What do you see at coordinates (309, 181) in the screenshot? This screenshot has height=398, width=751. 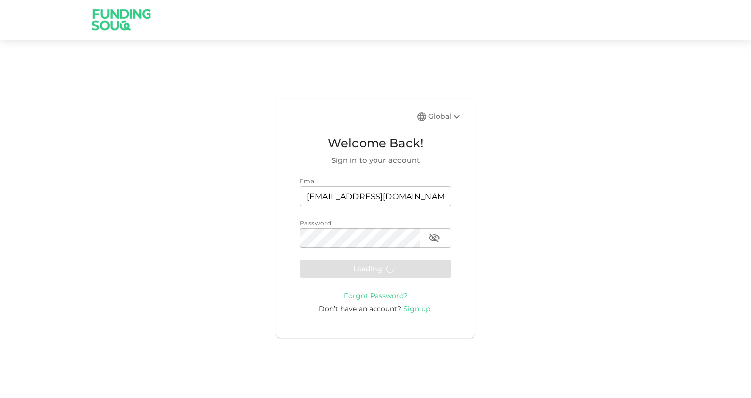 I see `span: Email` at bounding box center [309, 181].